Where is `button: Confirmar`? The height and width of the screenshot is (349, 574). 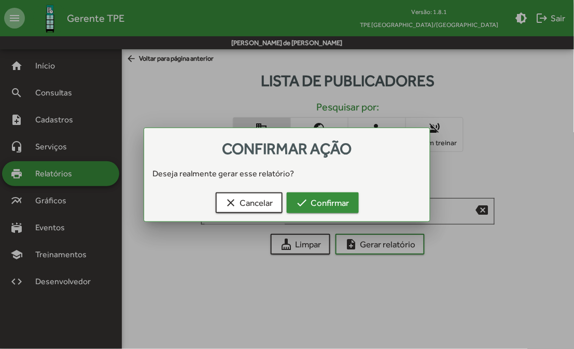 button: Confirmar is located at coordinates (322, 203).